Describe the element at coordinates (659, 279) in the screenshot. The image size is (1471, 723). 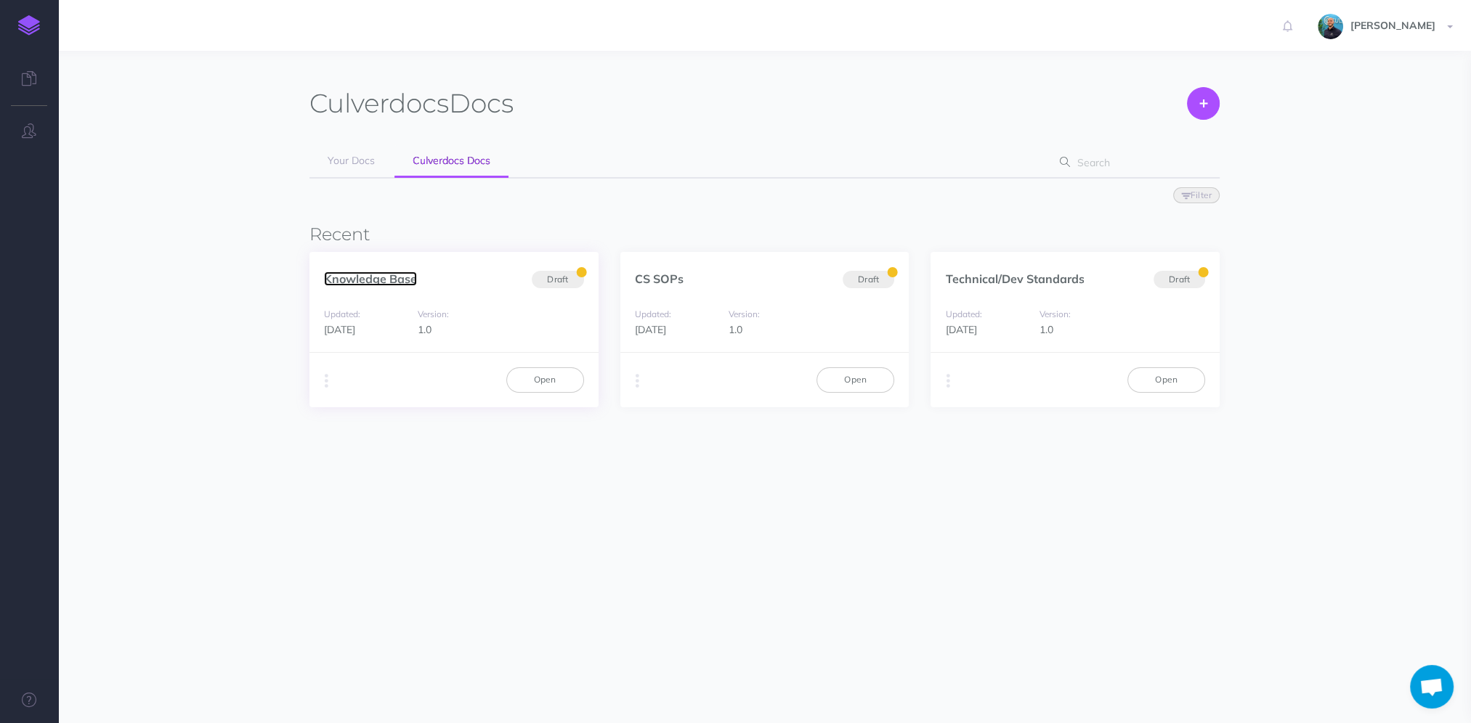
I see `a: CS SOPs` at that location.